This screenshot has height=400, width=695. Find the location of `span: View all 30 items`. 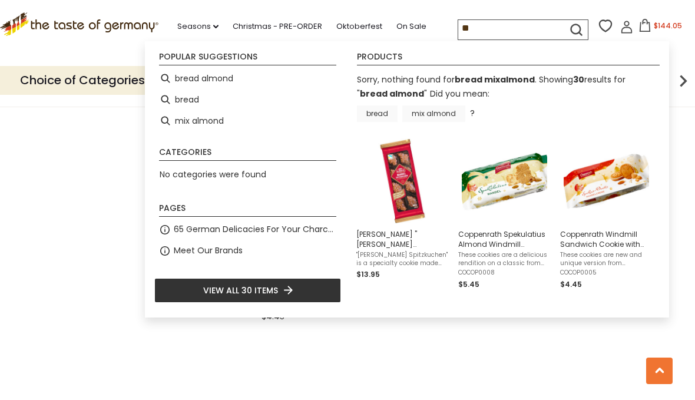

span: View all 30 items is located at coordinates (240, 290).